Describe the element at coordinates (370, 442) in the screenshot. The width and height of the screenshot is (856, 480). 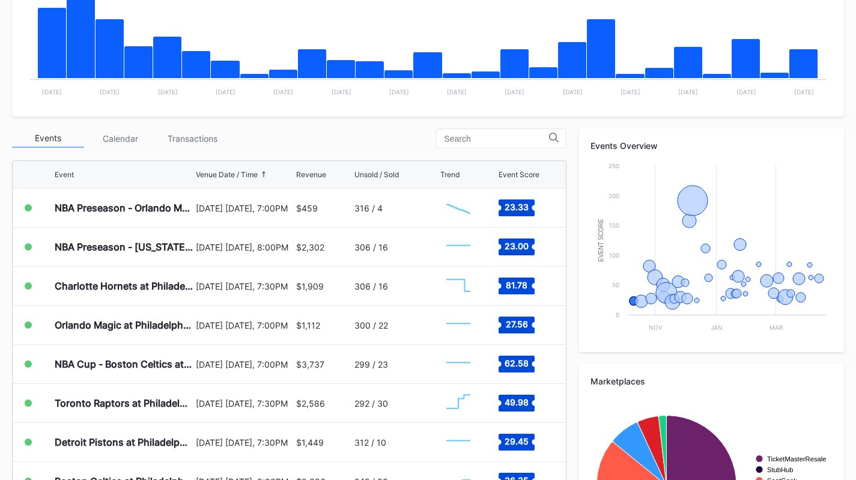
I see `div: 312 / 10` at that location.